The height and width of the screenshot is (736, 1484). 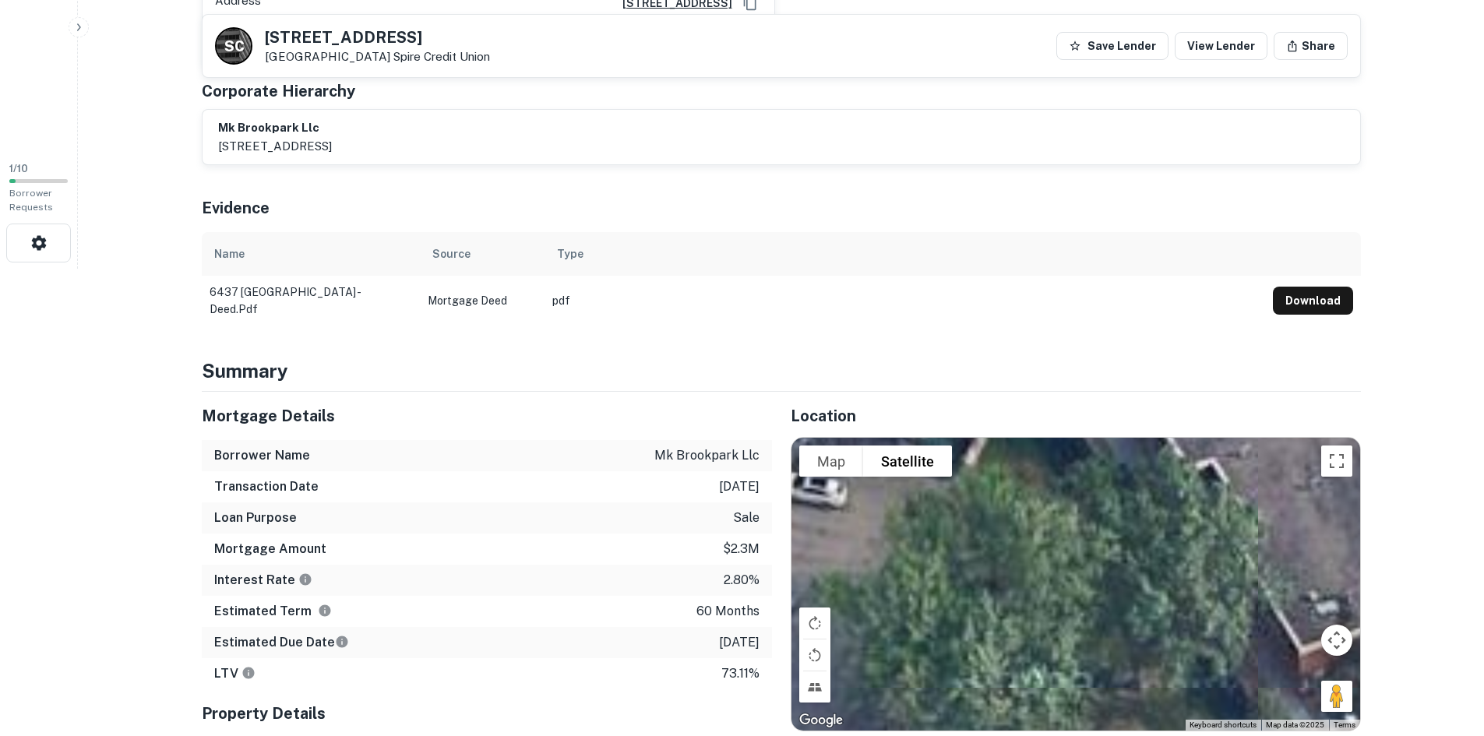 What do you see at coordinates (1310, 46) in the screenshot?
I see `button: Share` at bounding box center [1310, 46].